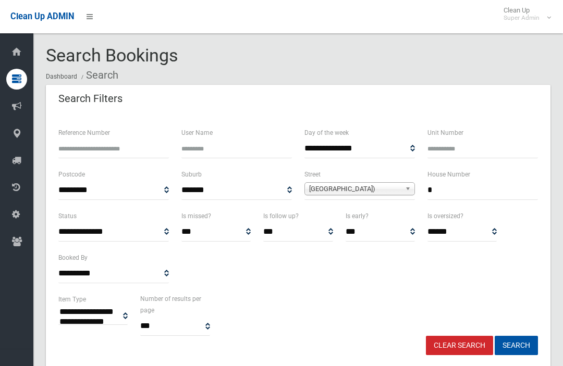 Image resolution: width=563 pixels, height=366 pixels. What do you see at coordinates (523, 14) in the screenshot?
I see `span: Clean Up` at bounding box center [523, 14].